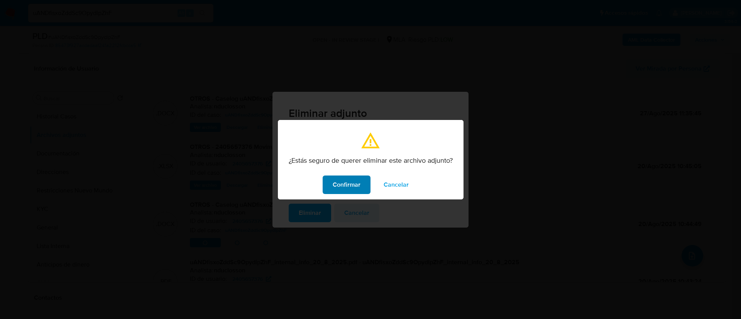 The height and width of the screenshot is (319, 741). Describe the element at coordinates (396, 185) in the screenshot. I see `span: Cancelar` at that location.